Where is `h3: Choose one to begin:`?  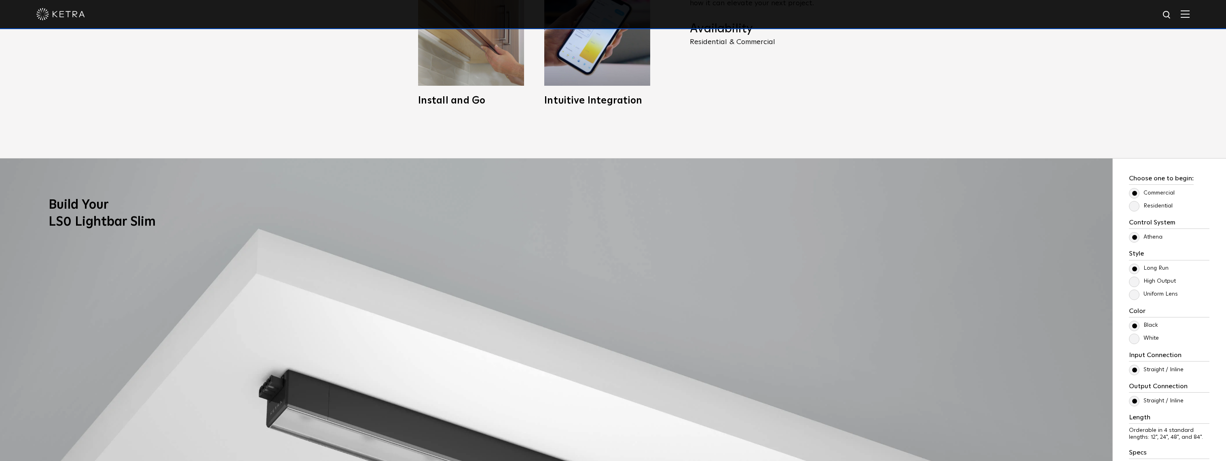 h3: Choose one to begin: is located at coordinates (1162, 180).